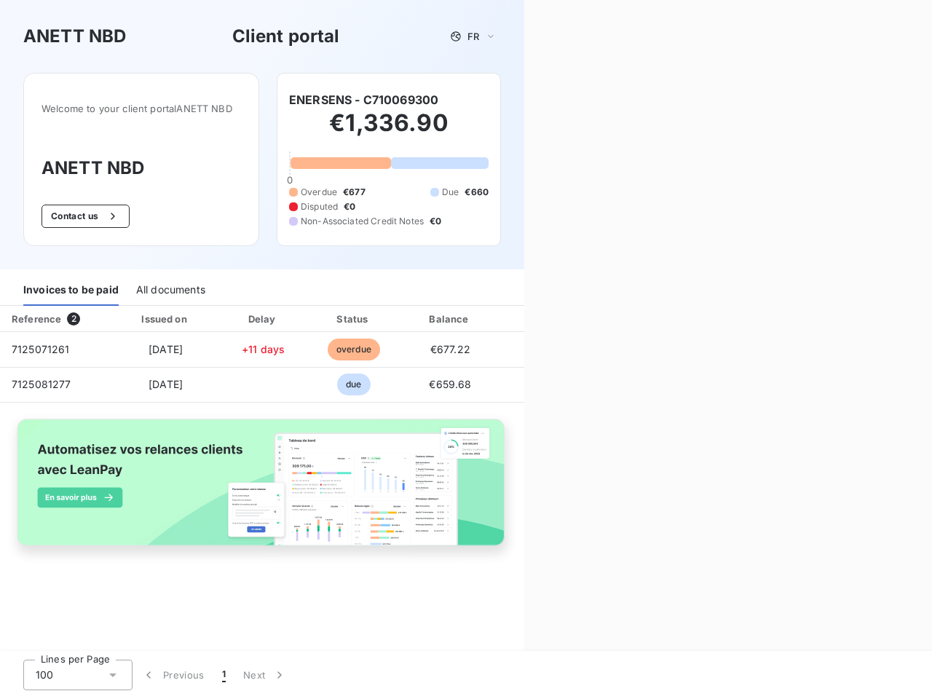 The height and width of the screenshot is (699, 932). Describe the element at coordinates (265, 675) in the screenshot. I see `button: Next` at that location.